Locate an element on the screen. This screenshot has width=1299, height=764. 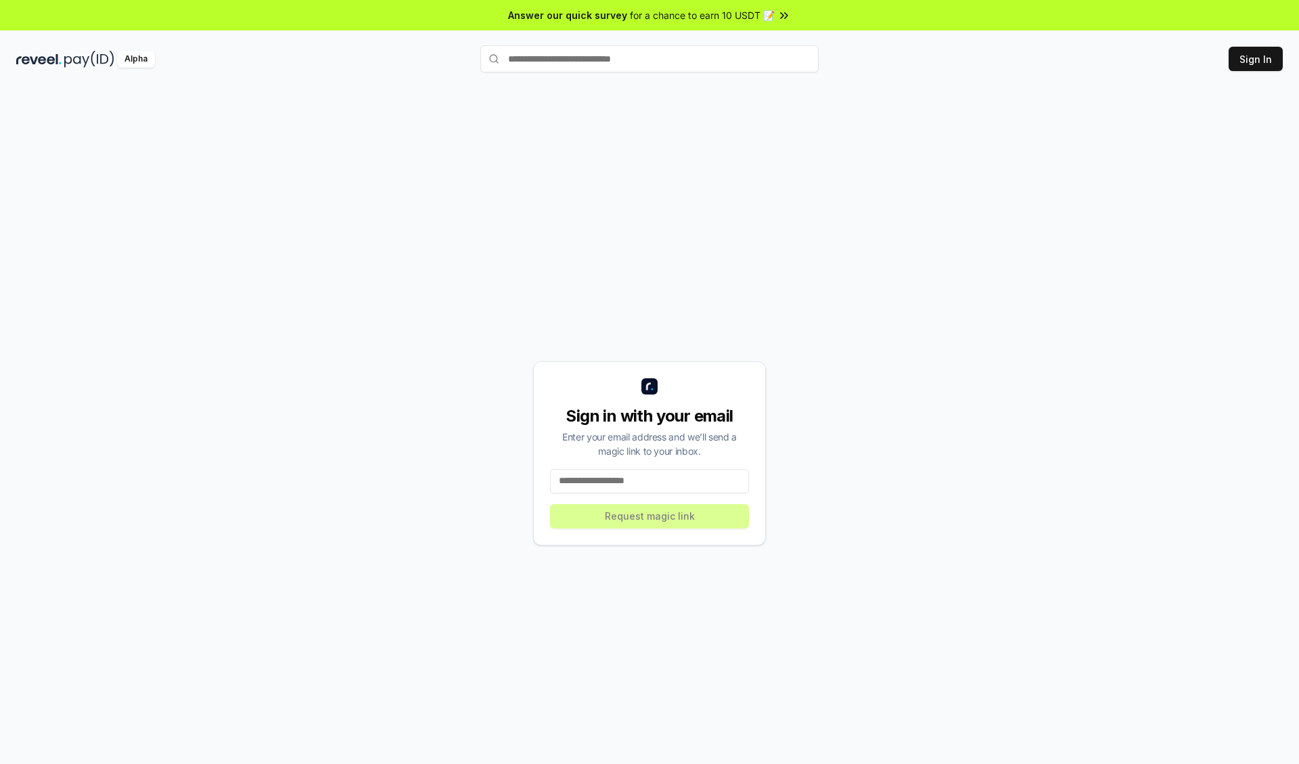
img: logo_small is located at coordinates (649, 386).